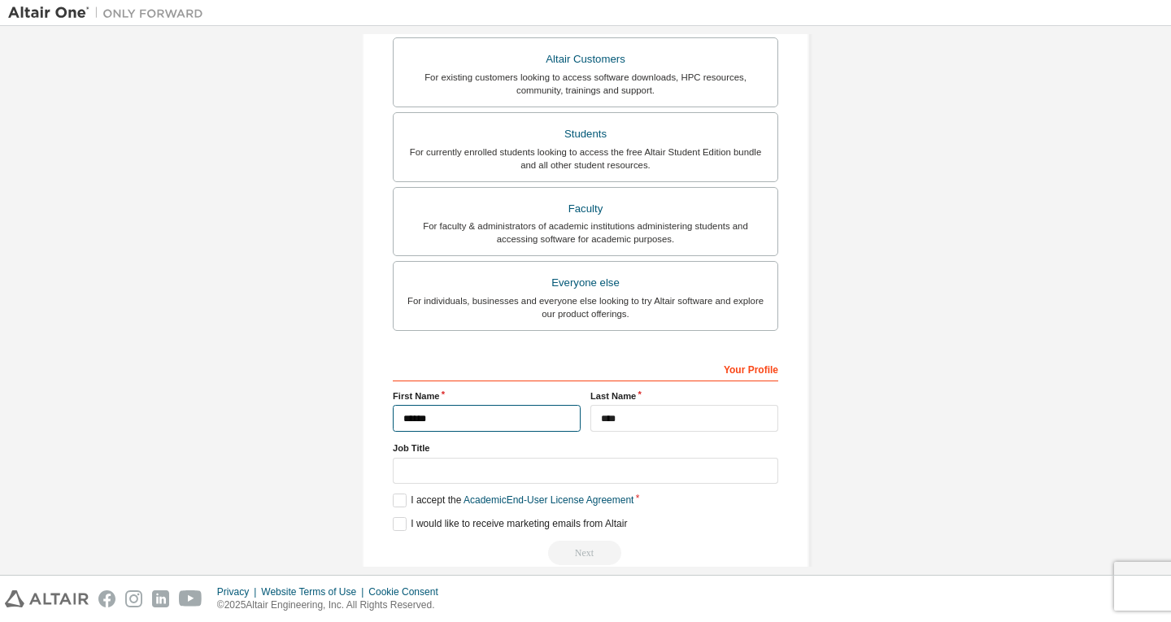  I want to click on label: First Name, so click(486, 396).